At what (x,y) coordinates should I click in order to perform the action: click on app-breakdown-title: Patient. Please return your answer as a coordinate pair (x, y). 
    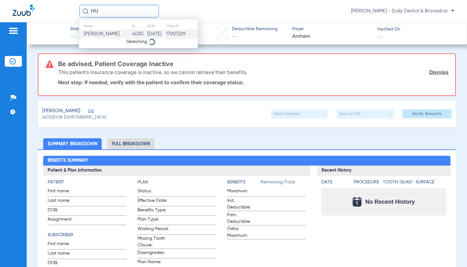
    Looking at the image, I should click on (87, 182).